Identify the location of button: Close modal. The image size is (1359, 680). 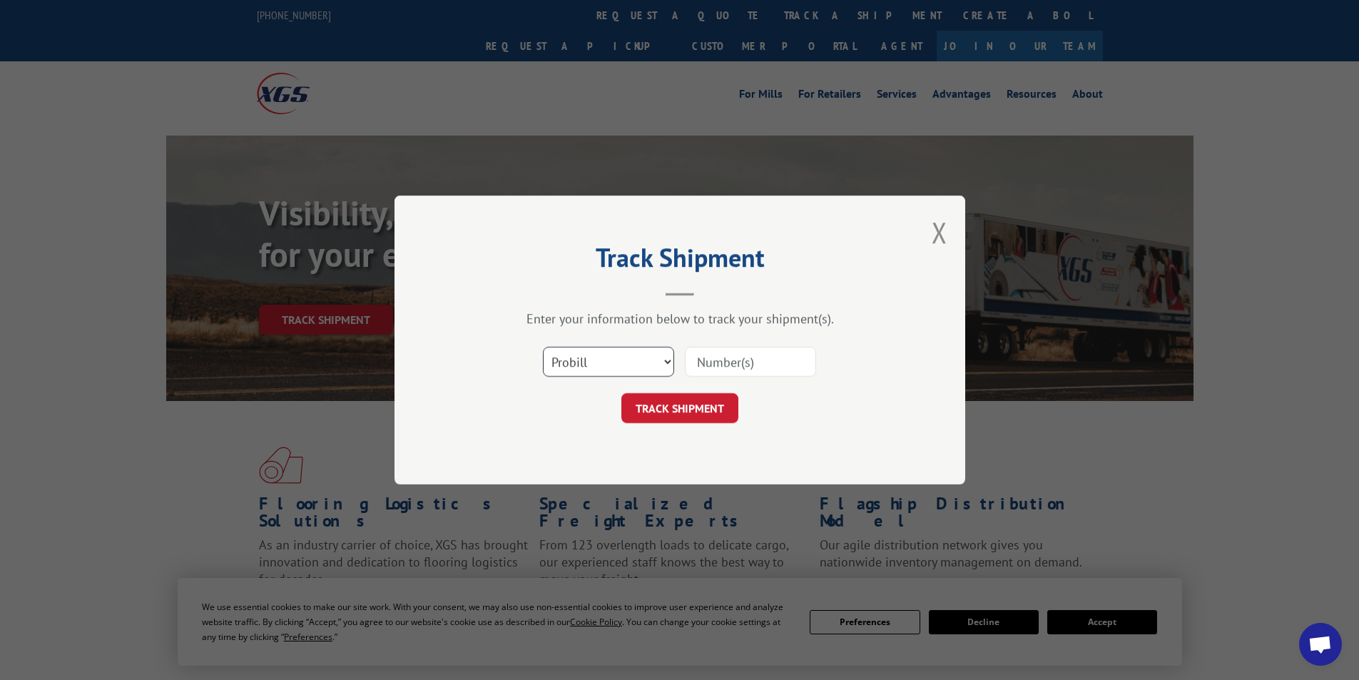
(939, 232).